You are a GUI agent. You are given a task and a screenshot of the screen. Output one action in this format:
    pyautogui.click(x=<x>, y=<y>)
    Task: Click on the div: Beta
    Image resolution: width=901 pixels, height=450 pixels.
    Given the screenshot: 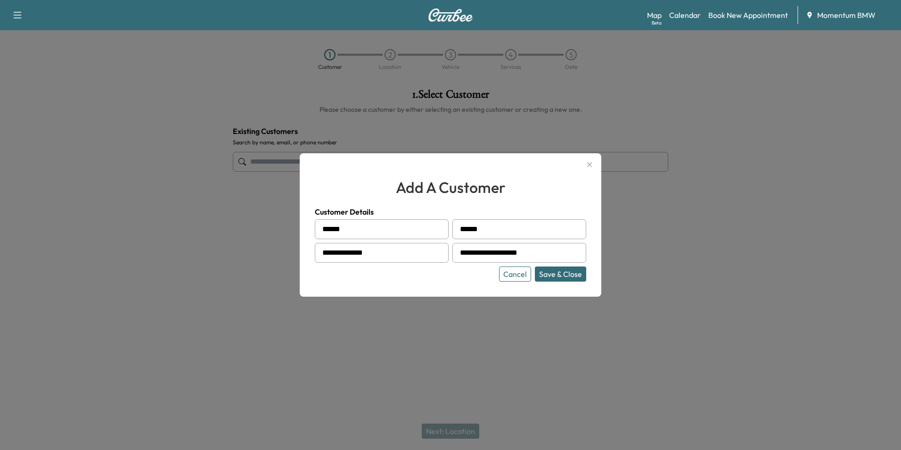 What is the action you would take?
    pyautogui.click(x=657, y=23)
    